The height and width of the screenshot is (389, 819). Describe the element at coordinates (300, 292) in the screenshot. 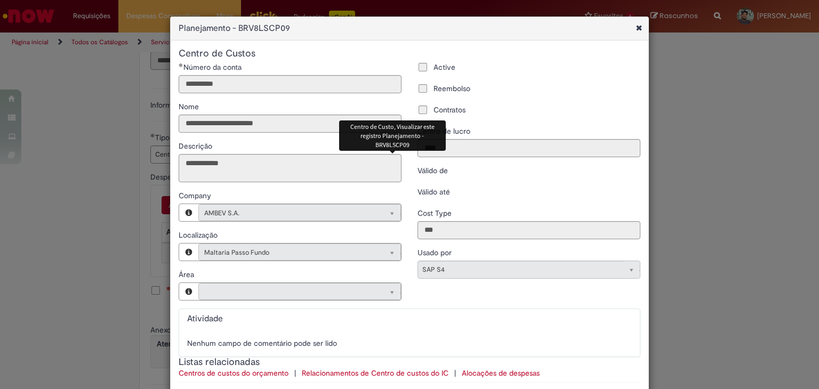

I see `a: Limpar campo Área` at that location.